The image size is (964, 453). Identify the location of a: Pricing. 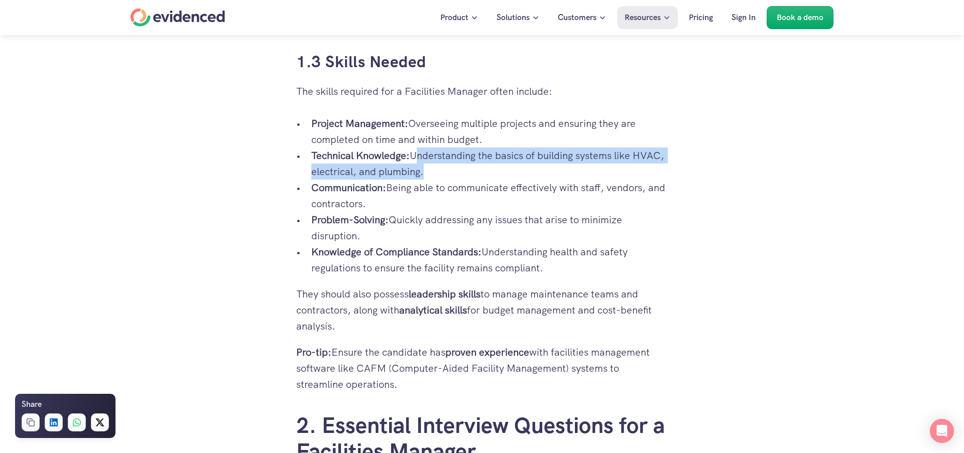
(701, 18).